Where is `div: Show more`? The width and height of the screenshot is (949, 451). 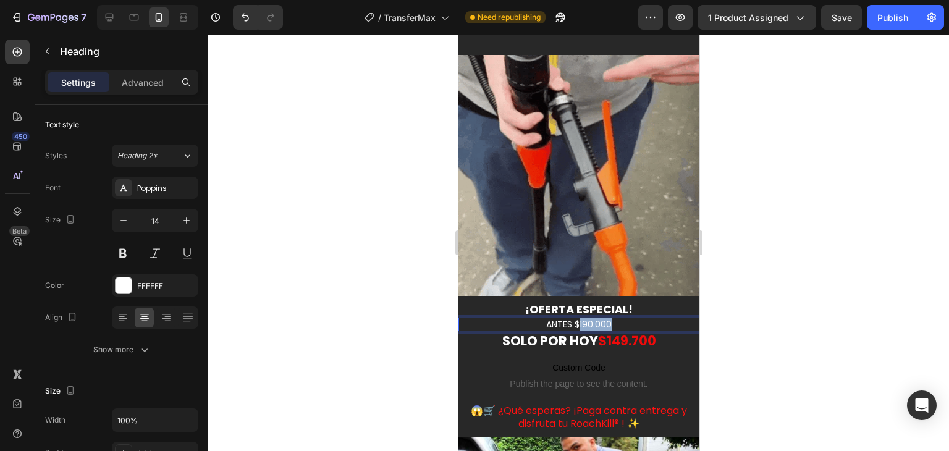
div: Show more is located at coordinates (122, 350).